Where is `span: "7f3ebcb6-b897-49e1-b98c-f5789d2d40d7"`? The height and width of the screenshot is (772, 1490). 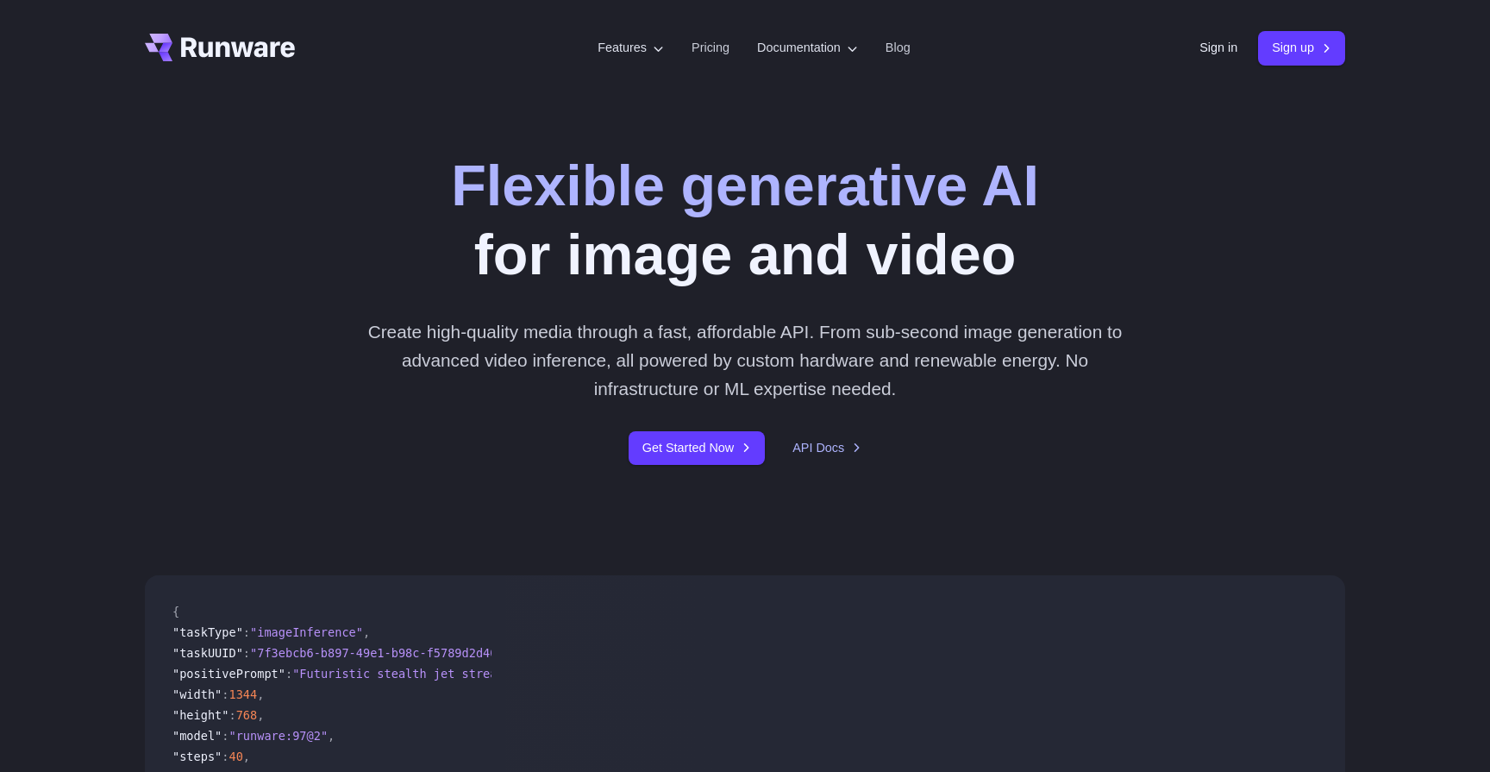
span: "7f3ebcb6-b897-49e1-b98c-f5789d2d40d7" is located at coordinates (384, 653).